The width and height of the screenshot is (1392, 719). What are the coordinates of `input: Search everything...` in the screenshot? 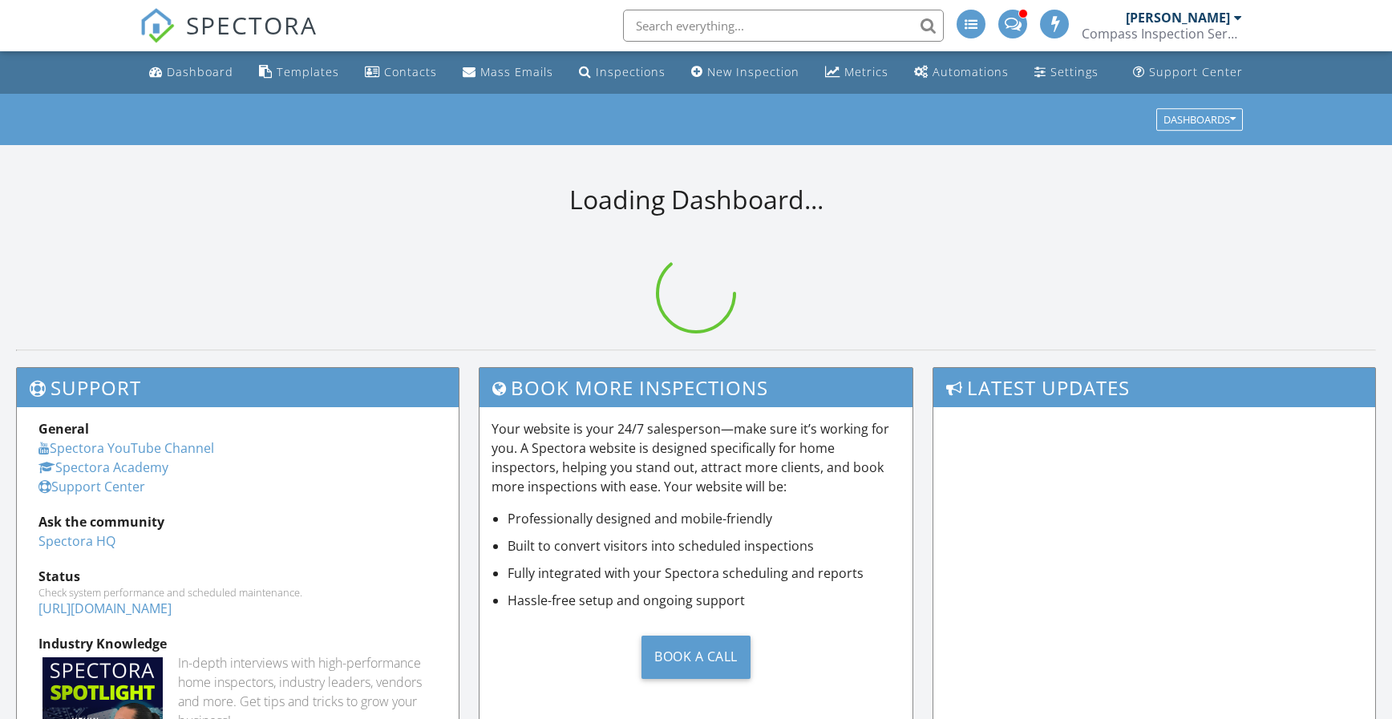 It's located at (783, 26).